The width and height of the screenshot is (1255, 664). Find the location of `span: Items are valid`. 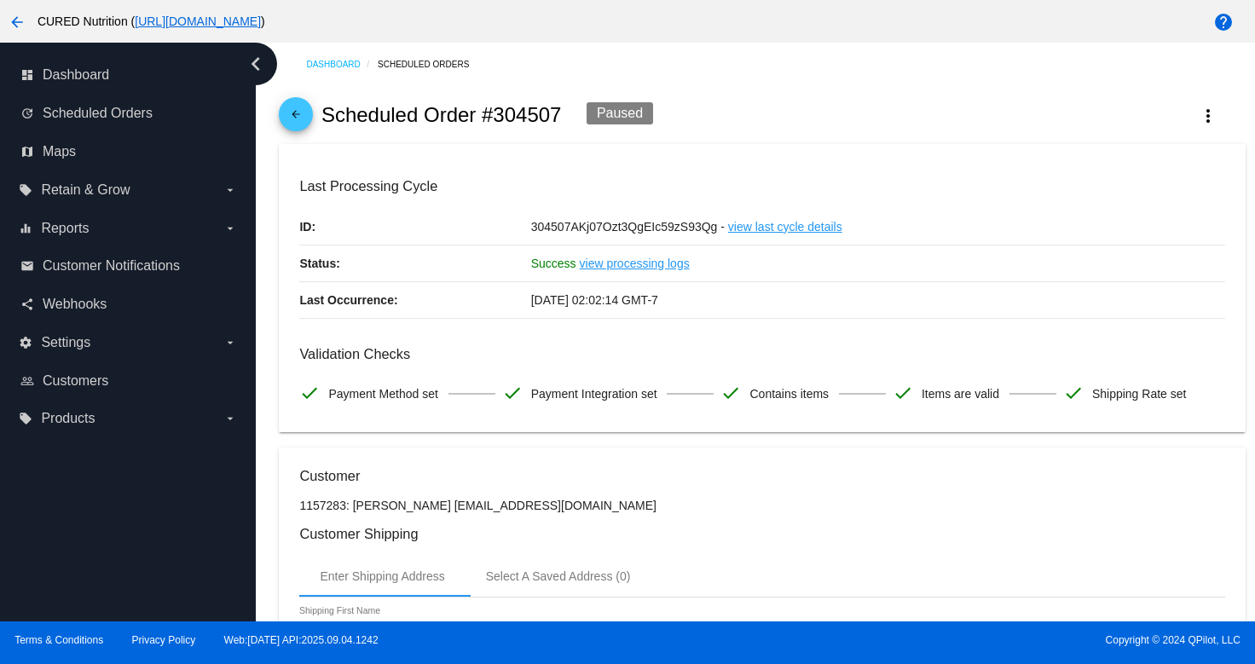

span: Items are valid is located at coordinates (960, 394).